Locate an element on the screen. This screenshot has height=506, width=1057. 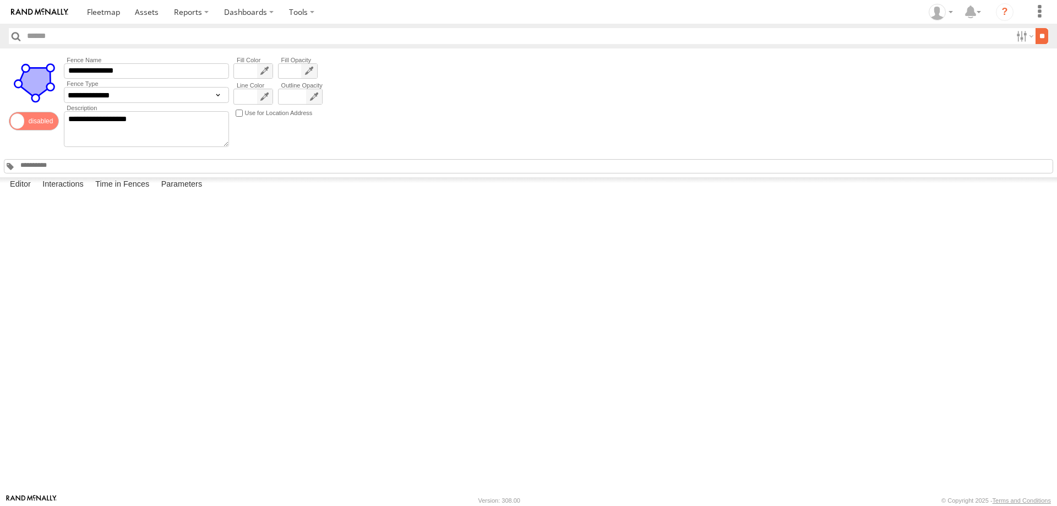
img: rand-logo.svg is located at coordinates (40, 12).